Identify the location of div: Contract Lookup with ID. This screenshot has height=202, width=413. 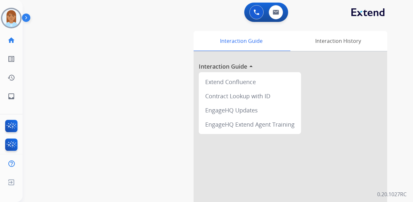
(250, 96).